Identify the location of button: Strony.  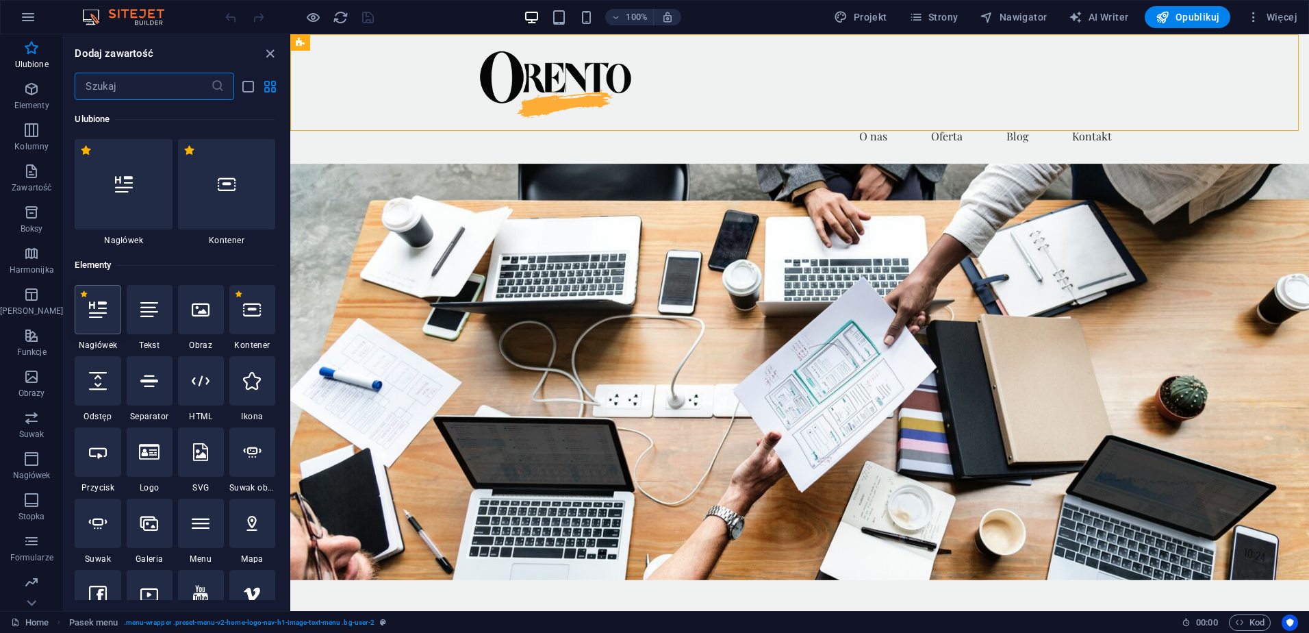
(934, 17).